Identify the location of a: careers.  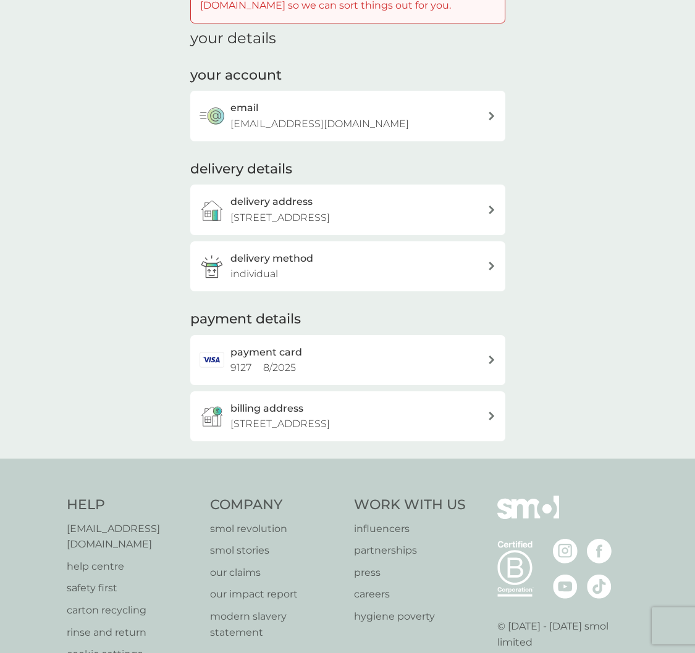
(409, 595).